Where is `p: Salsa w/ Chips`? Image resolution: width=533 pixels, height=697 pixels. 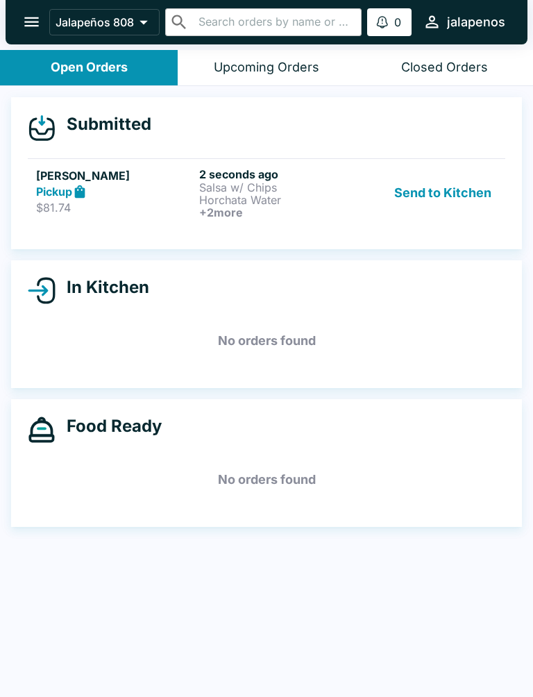
p: Salsa w/ Chips is located at coordinates (278, 187).